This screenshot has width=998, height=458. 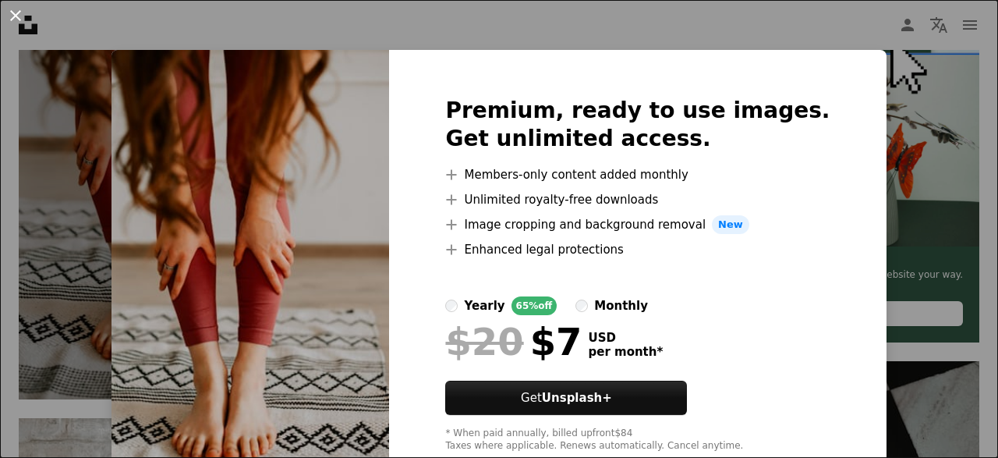 What do you see at coordinates (625, 338) in the screenshot?
I see `span: USD` at bounding box center [625, 338].